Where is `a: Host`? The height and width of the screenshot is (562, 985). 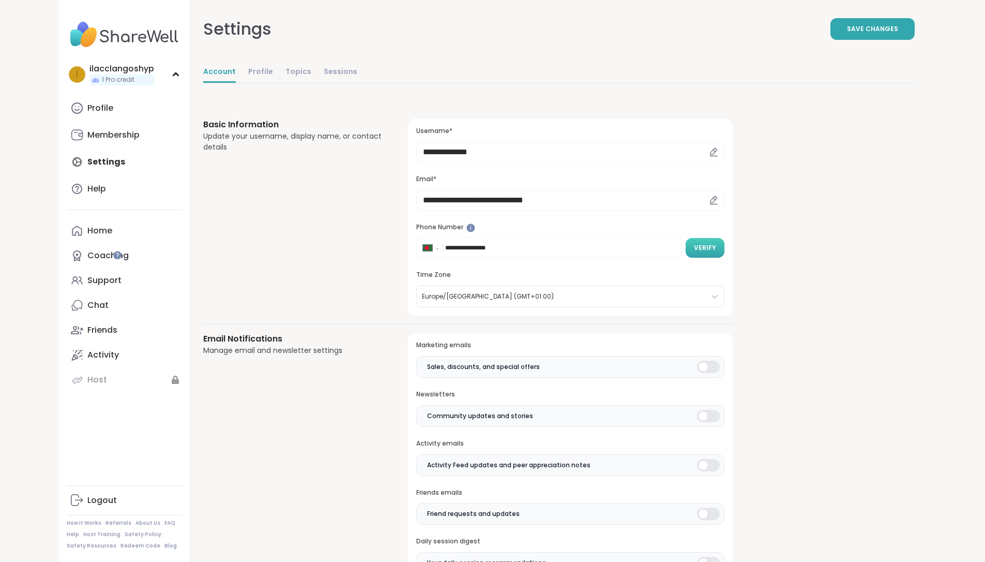
a: Host is located at coordinates (124, 380).